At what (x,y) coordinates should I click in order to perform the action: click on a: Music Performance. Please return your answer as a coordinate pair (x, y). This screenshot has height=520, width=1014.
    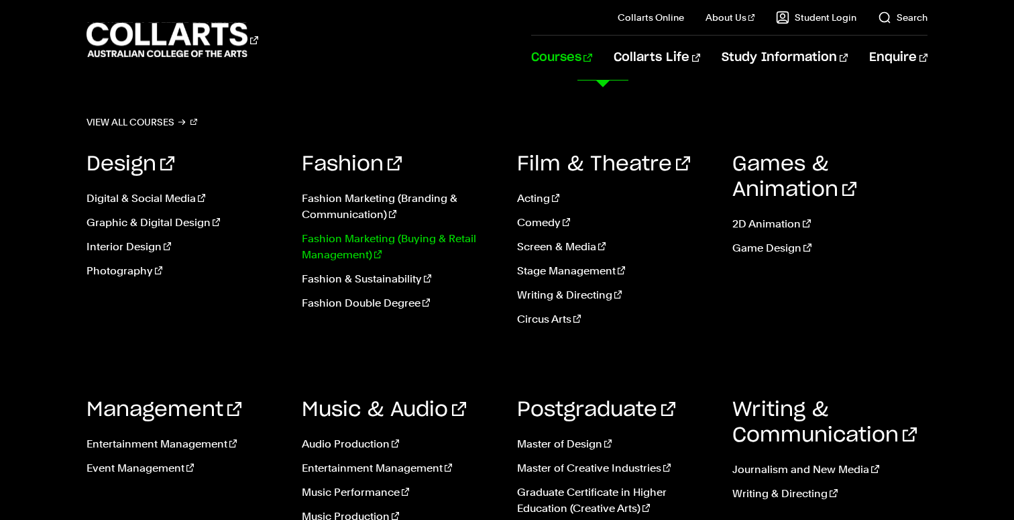
    Looking at the image, I should click on (399, 492).